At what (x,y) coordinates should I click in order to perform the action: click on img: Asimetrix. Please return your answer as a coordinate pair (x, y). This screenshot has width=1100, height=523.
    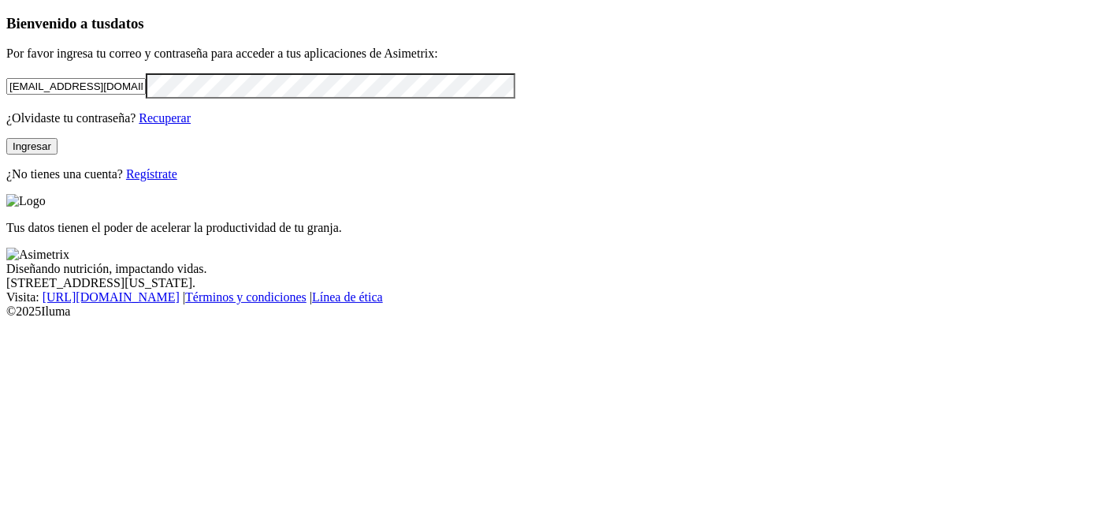
    Looking at the image, I should click on (38, 255).